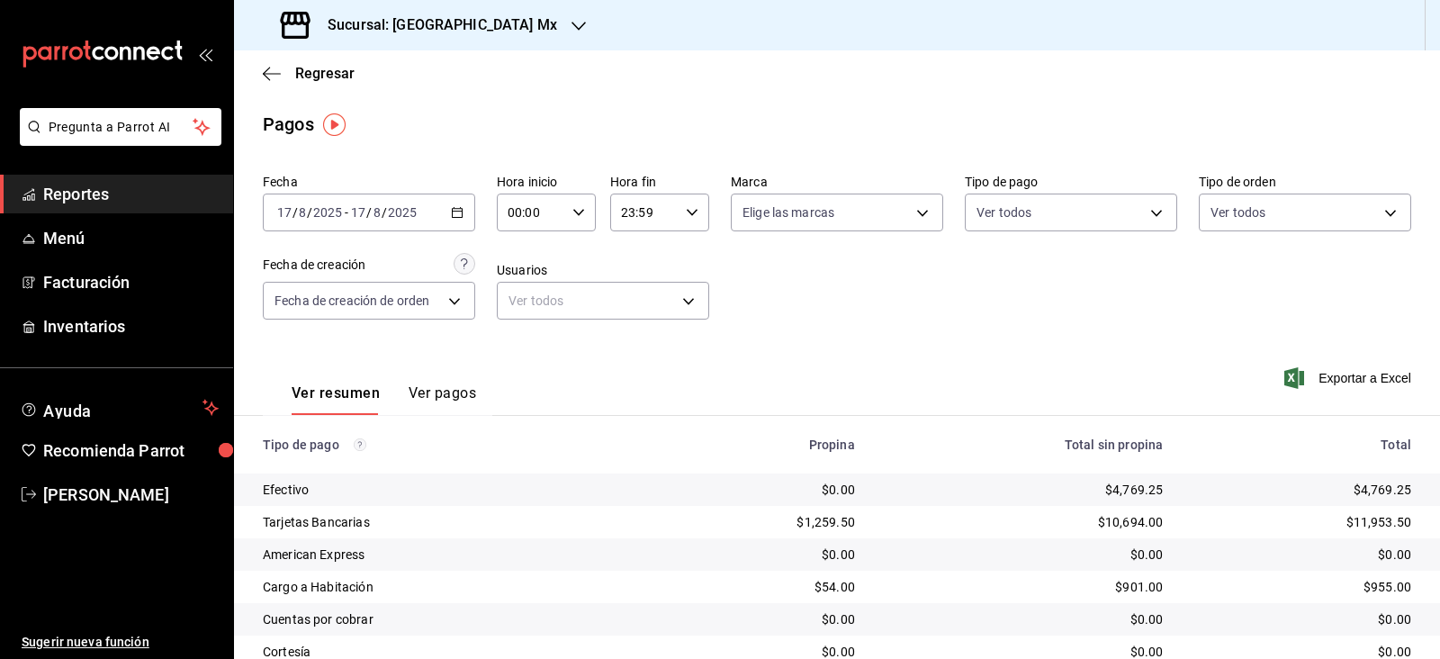 The height and width of the screenshot is (659, 1440). What do you see at coordinates (121, 127) in the screenshot?
I see `button: Pregunta a Parrot AI` at bounding box center [121, 127].